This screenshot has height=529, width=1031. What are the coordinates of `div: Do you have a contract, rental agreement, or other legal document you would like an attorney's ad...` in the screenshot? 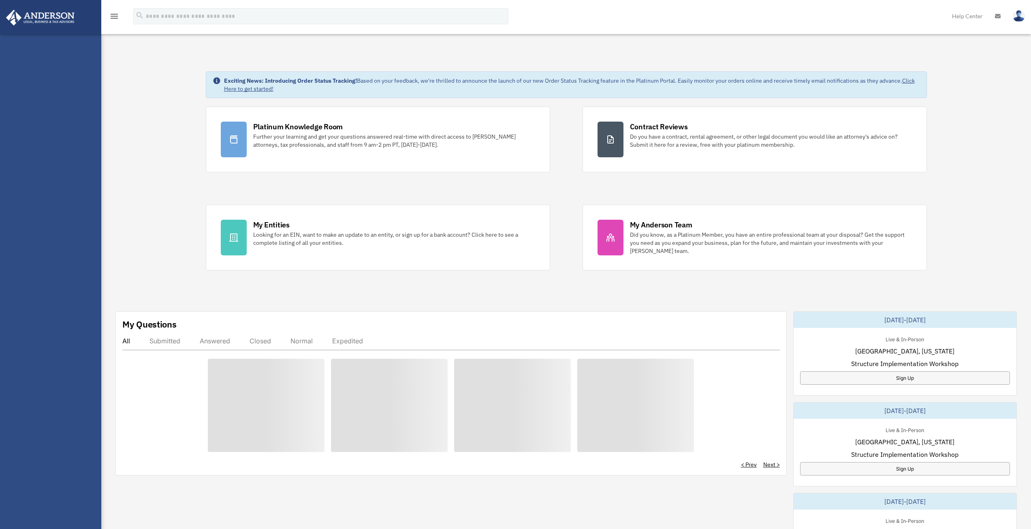 It's located at (771, 141).